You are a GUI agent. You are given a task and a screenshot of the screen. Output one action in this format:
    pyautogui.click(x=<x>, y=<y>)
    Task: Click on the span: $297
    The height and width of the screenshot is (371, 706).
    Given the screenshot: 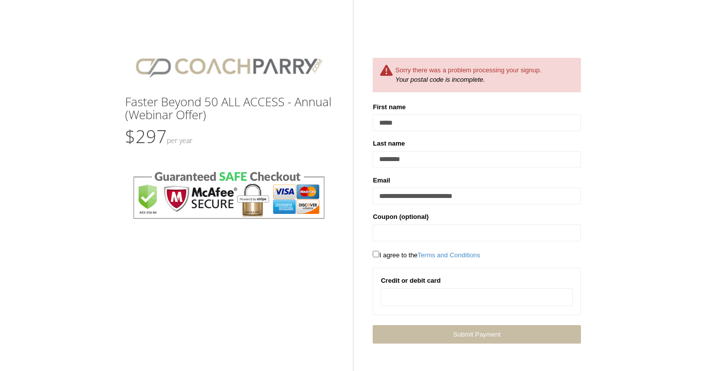 What is the action you would take?
    pyautogui.click(x=158, y=136)
    